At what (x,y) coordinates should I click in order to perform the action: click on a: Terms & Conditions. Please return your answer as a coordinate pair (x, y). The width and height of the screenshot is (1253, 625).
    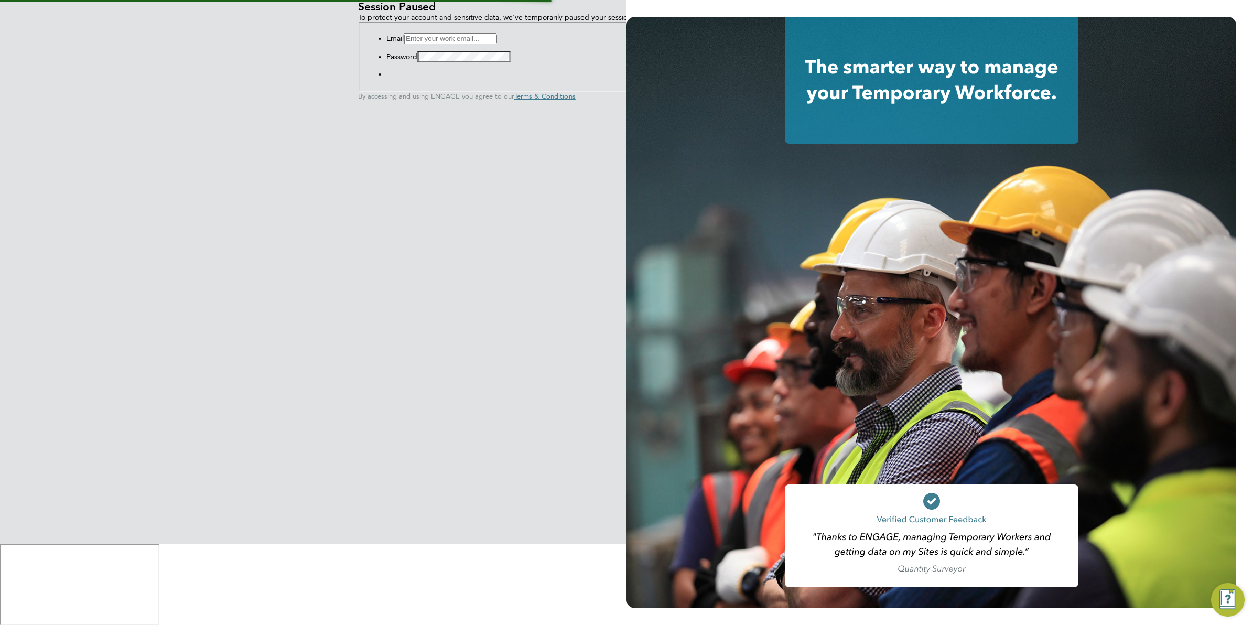
    Looking at the image, I should click on (545, 96).